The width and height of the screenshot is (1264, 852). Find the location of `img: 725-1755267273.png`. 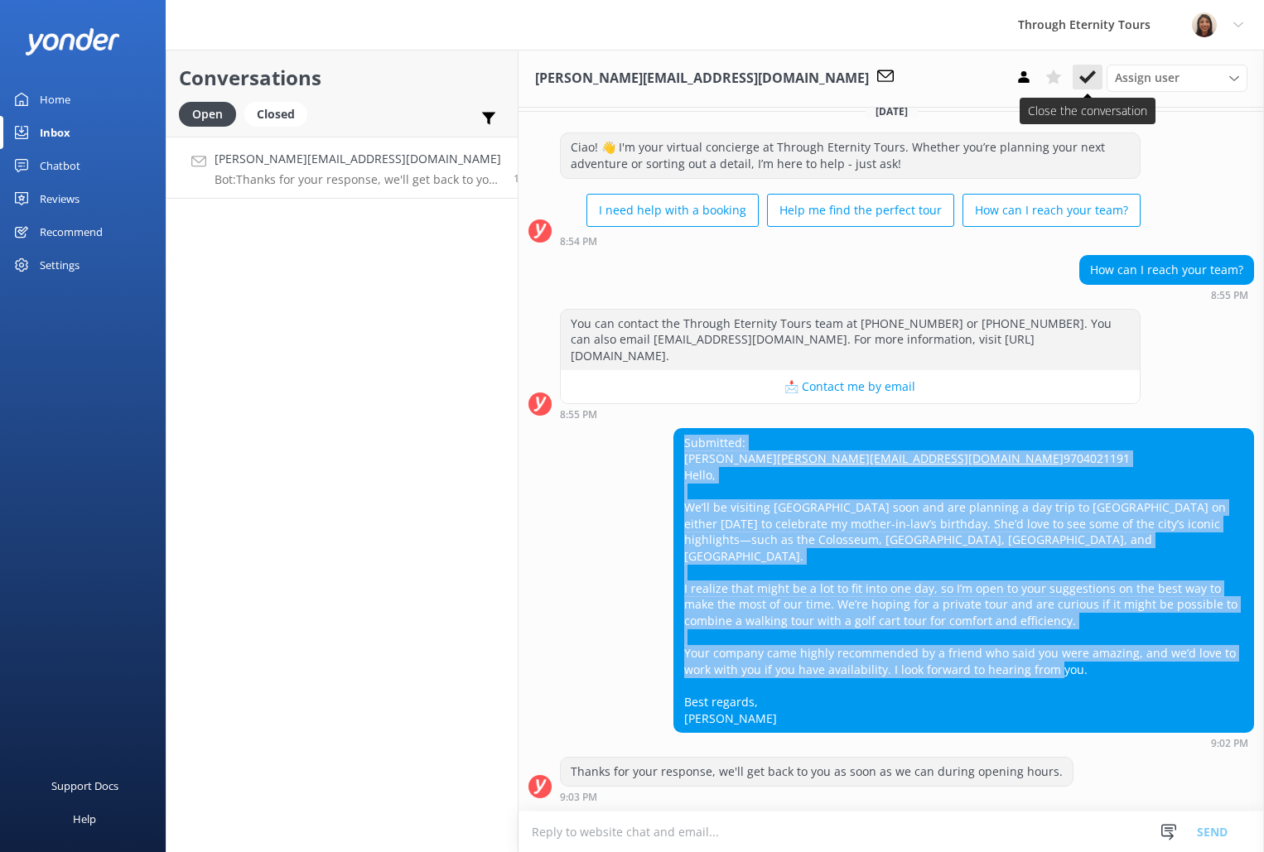

img: 725-1755267273.png is located at coordinates (1204, 25).